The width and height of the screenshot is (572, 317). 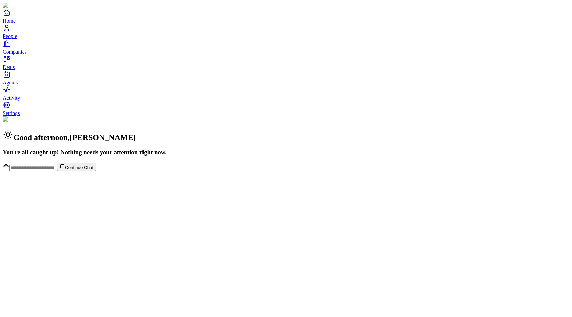 I want to click on h3: You're all caught up! Nothing needs your attention right now., so click(x=286, y=152).